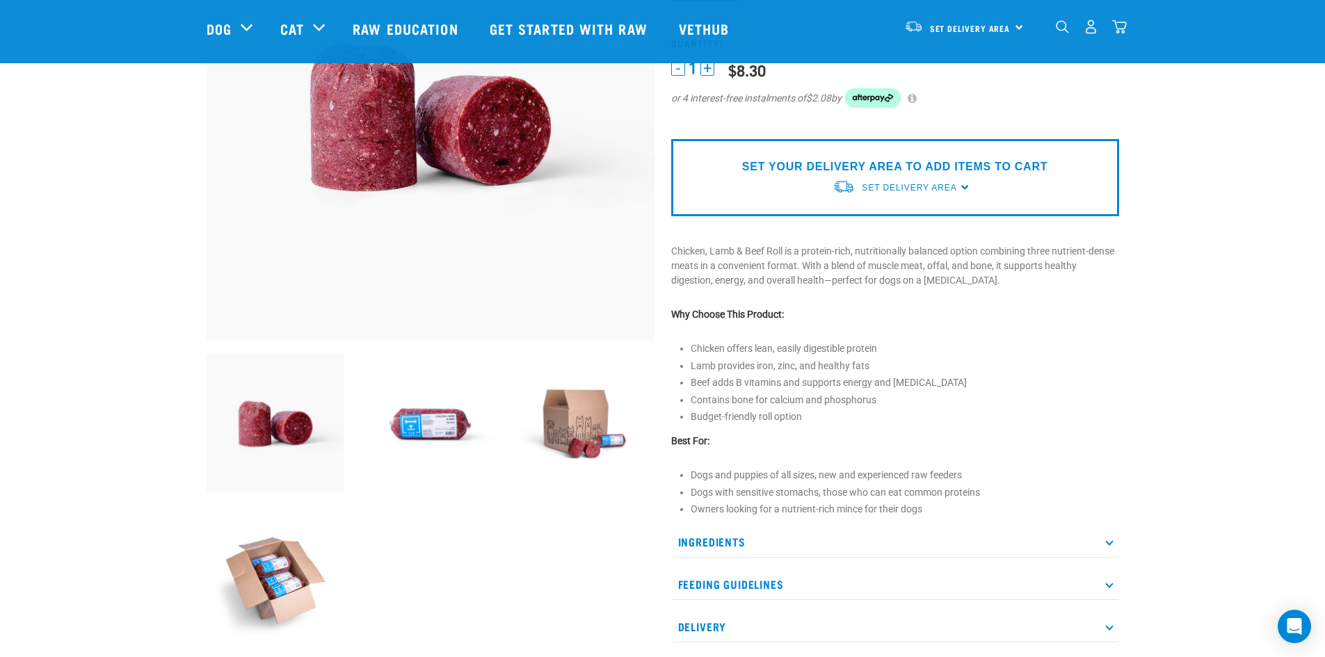  Describe the element at coordinates (894, 167) in the screenshot. I see `p: SET YOUR DELIVERY AREA TO ADD ITEMS TO CART` at that location.